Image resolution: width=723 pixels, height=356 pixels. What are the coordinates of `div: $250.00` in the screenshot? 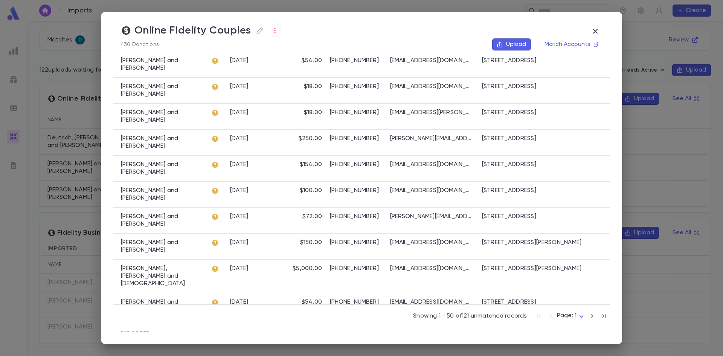 It's located at (310, 139).